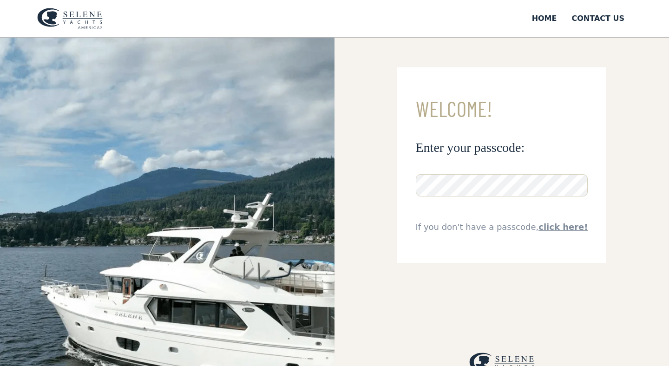 The width and height of the screenshot is (669, 366). Describe the element at coordinates (544, 19) in the screenshot. I see `div: Home` at that location.